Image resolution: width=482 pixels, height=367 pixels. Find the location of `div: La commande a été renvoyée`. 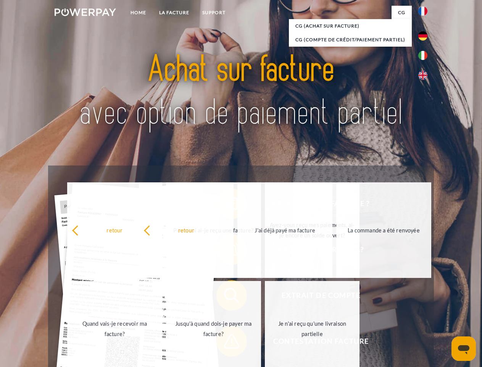

div: La commande a été renvoyée is located at coordinates (384, 230).